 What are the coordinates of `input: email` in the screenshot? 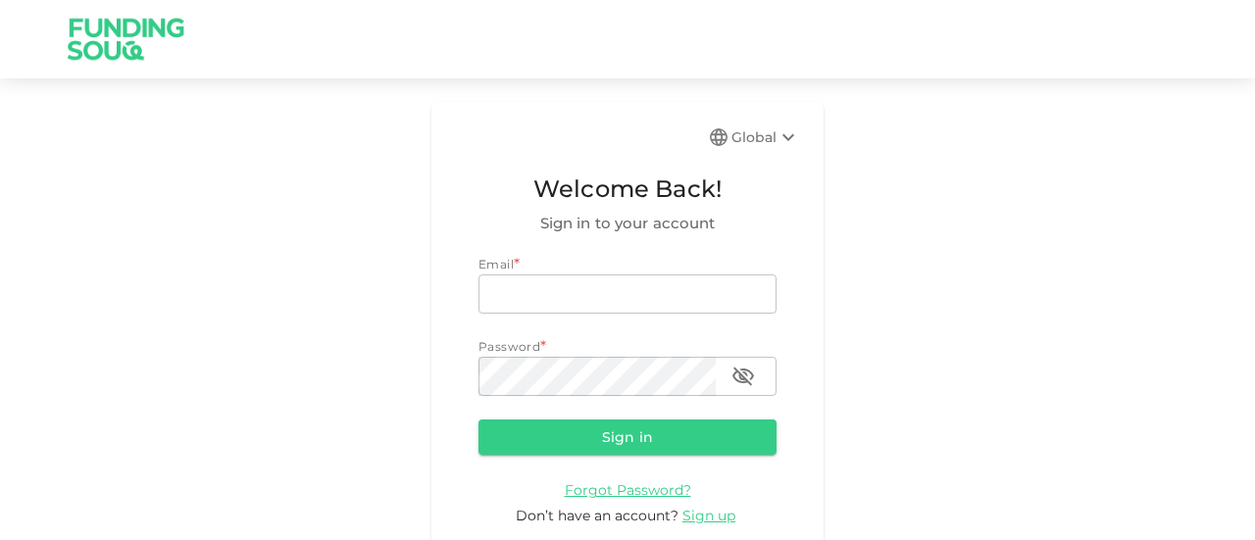 It's located at (628, 294).